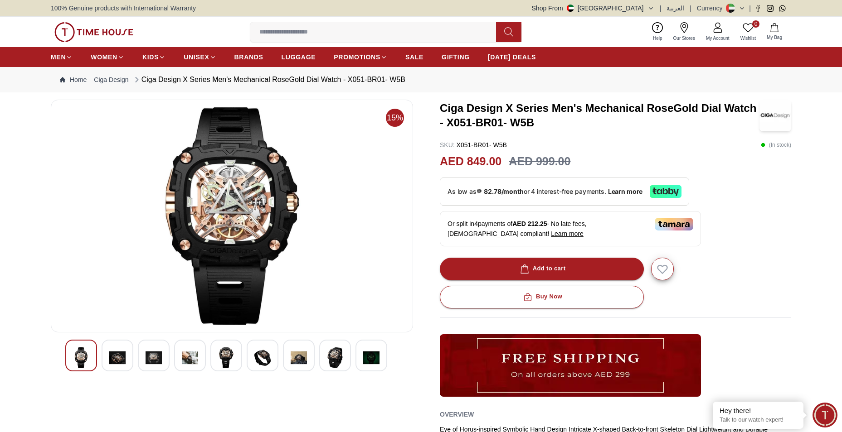 This screenshot has height=432, width=842. I want to click on span: العربية, so click(675, 8).